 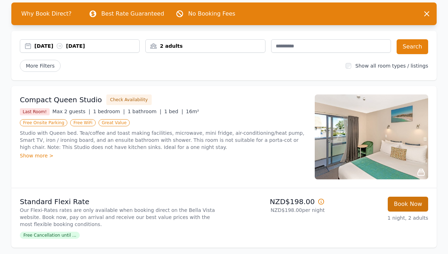 What do you see at coordinates (276, 210) in the screenshot?
I see `p: NZD$198.00 per night` at bounding box center [276, 210].